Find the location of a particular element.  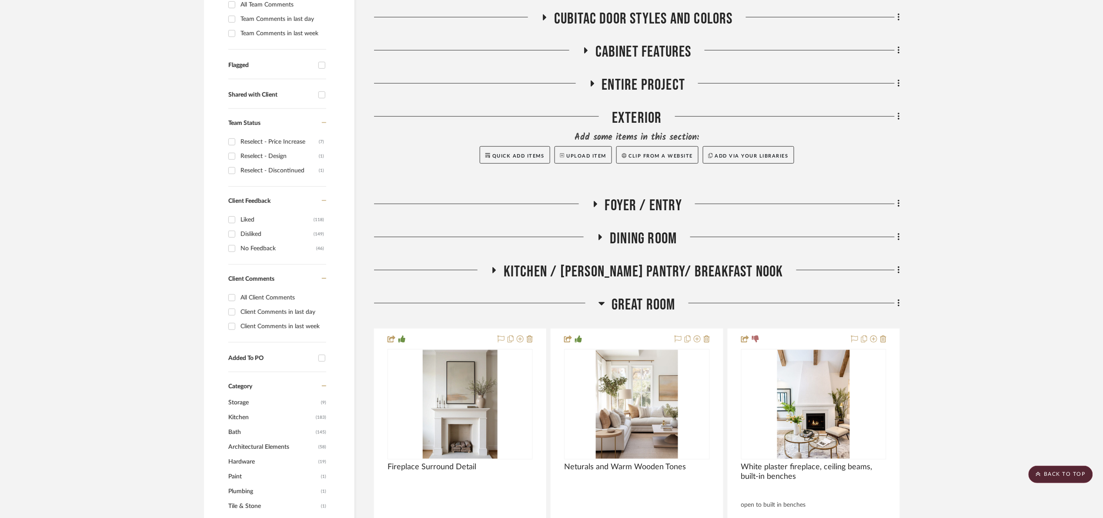

scroll-to-top-button: BACK TO TOP is located at coordinates (1061, 474).